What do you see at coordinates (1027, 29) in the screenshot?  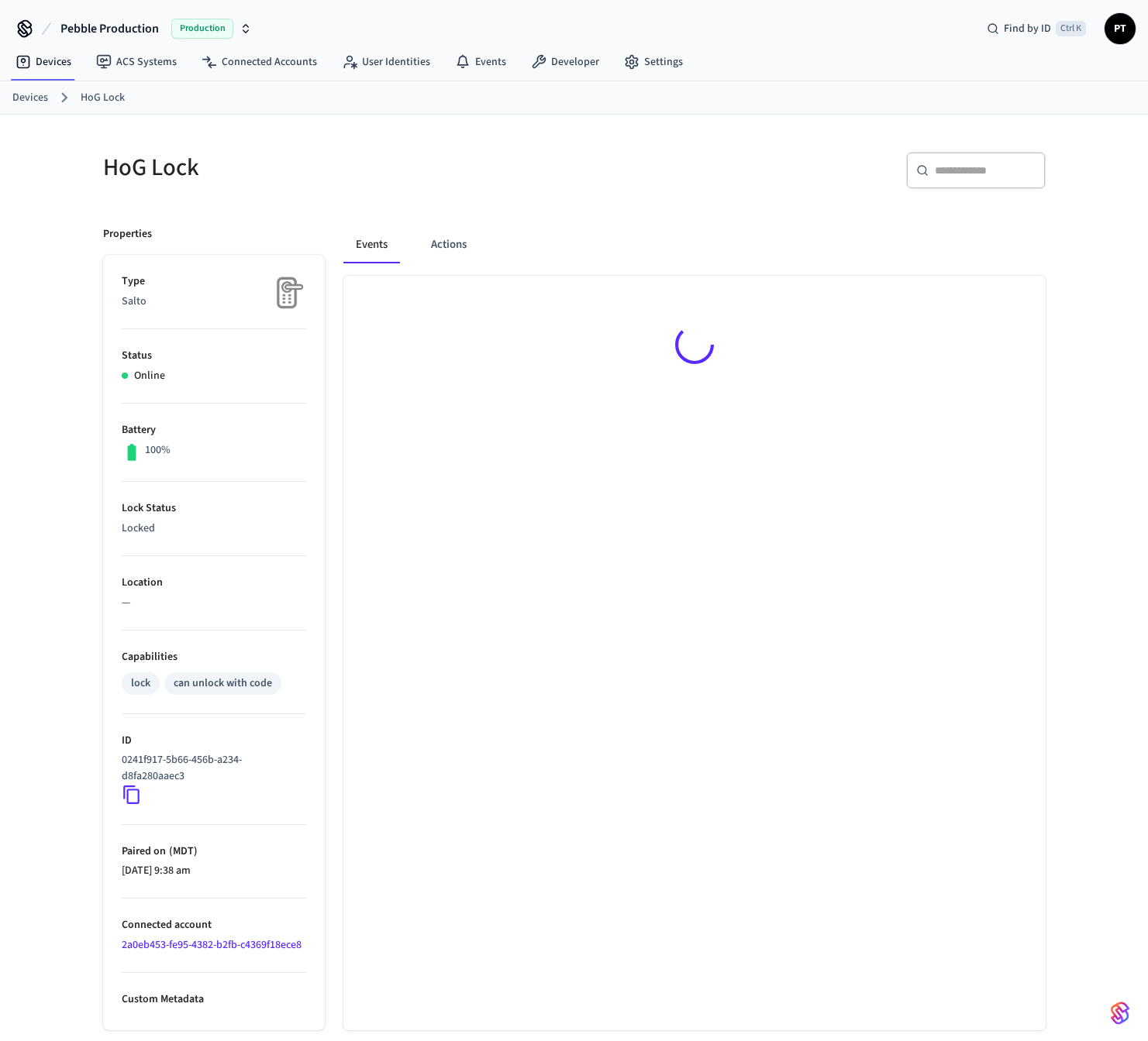 I see `span: Find by ID` at bounding box center [1027, 29].